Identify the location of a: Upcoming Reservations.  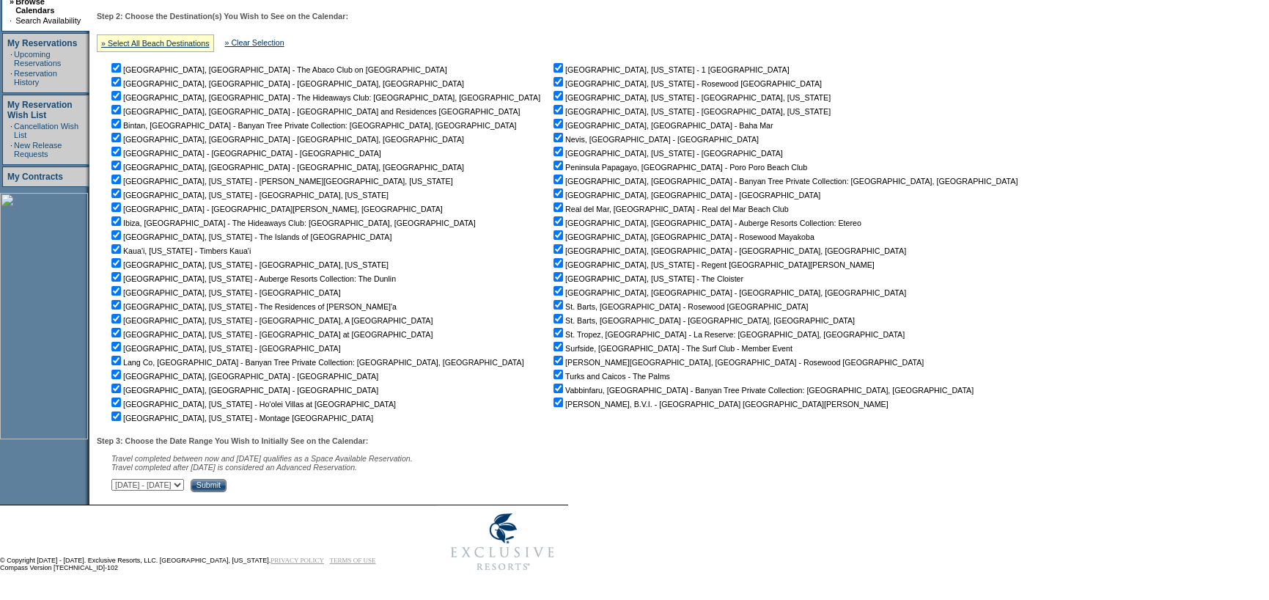
(37, 59).